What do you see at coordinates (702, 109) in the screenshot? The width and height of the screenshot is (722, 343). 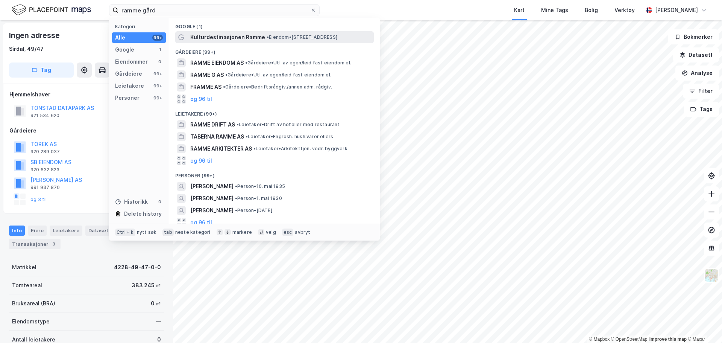 I see `button: Tags` at bounding box center [702, 109].